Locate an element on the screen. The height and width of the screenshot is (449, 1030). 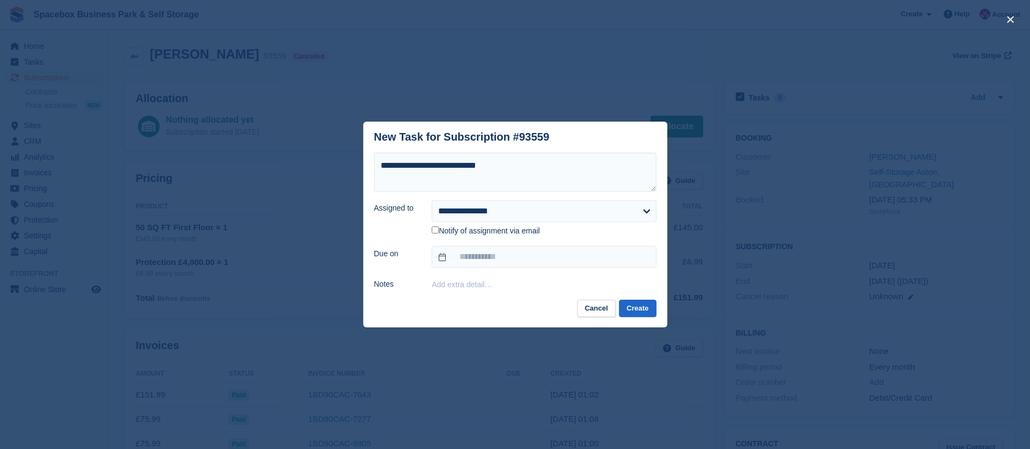
div: New Task for Subscription #93559 is located at coordinates (461, 137).